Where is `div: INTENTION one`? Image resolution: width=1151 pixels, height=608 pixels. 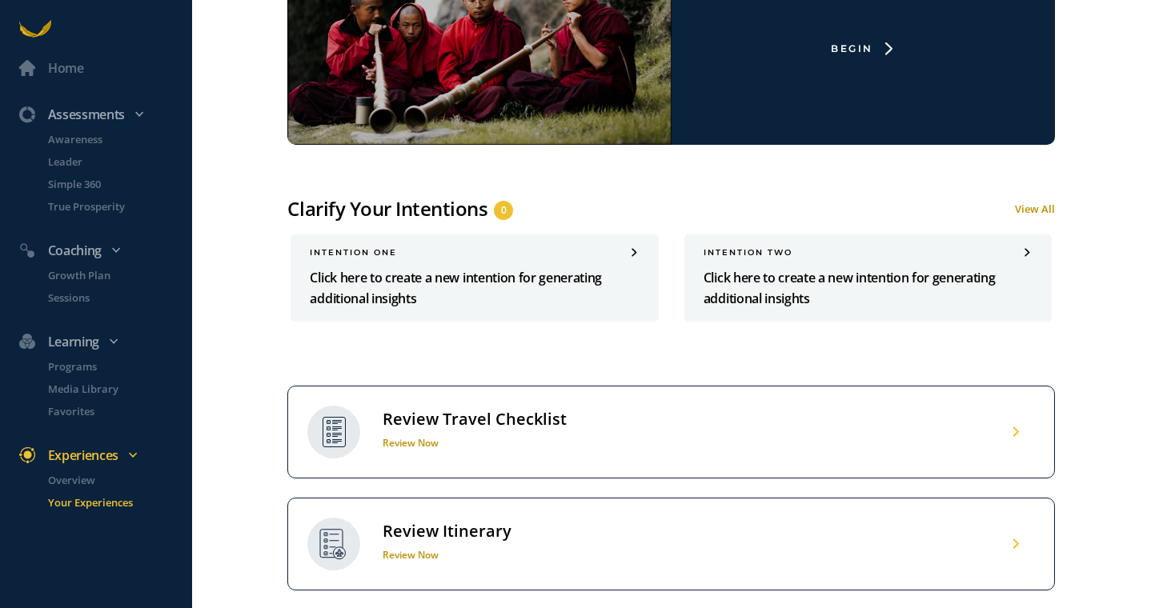 div: INTENTION one is located at coordinates (474, 252).